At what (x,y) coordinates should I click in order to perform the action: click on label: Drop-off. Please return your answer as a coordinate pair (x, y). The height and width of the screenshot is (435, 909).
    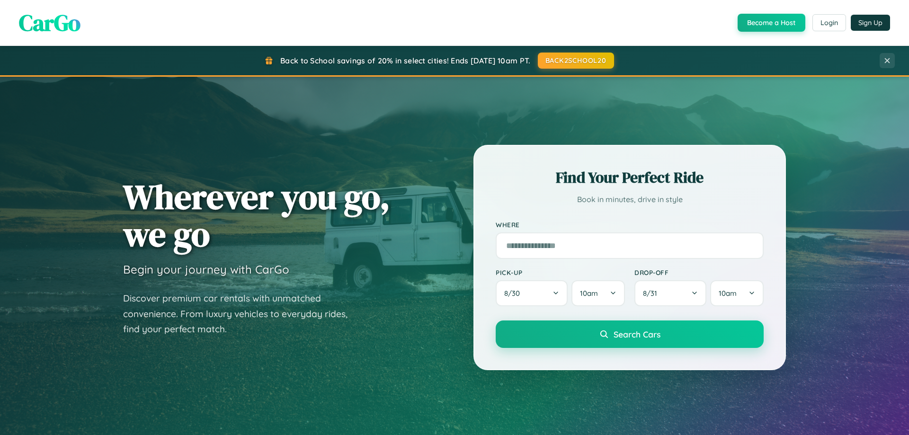
    Looking at the image, I should click on (698, 272).